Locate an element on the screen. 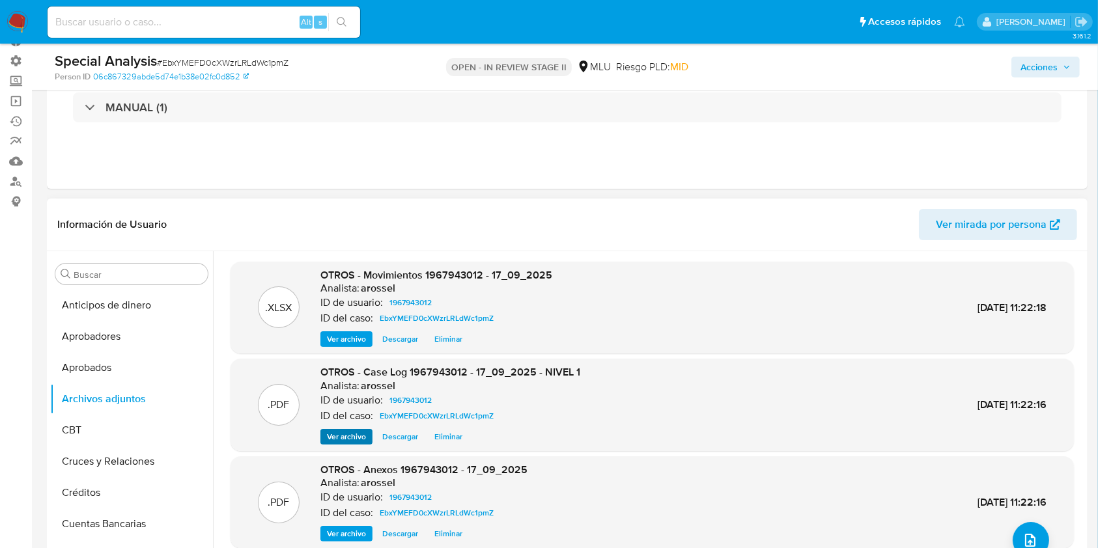 Image resolution: width=1098 pixels, height=548 pixels. b: Special Analysis is located at coordinates (106, 61).